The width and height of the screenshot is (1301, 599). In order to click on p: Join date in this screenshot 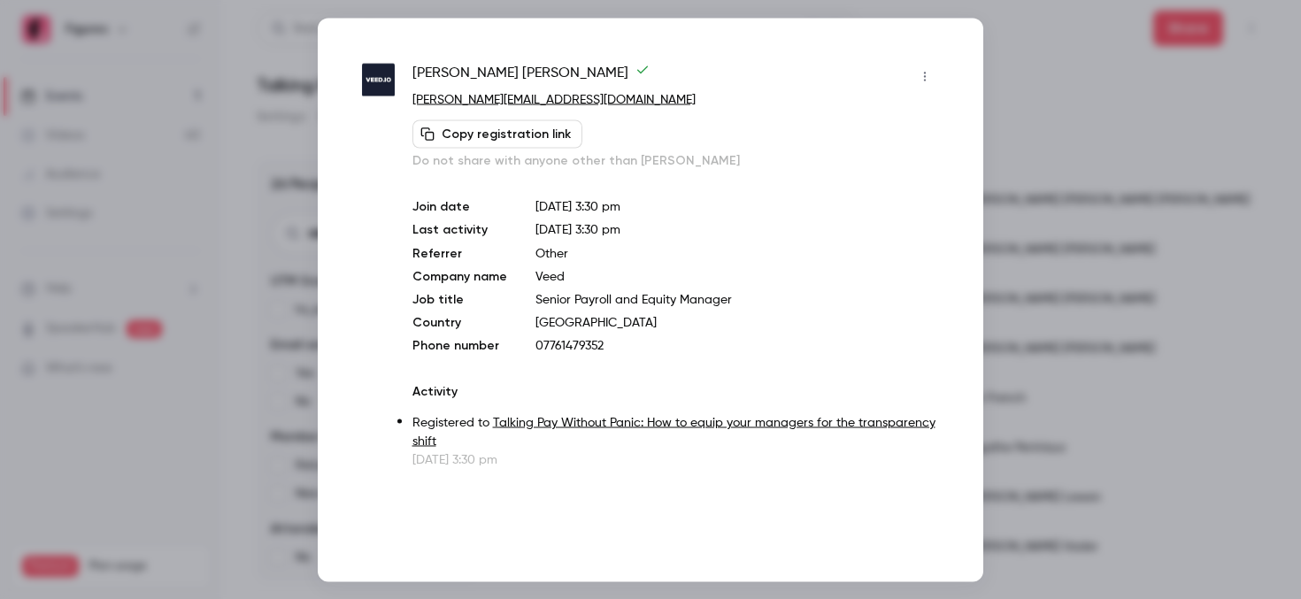, I will do `click(459, 206)`.